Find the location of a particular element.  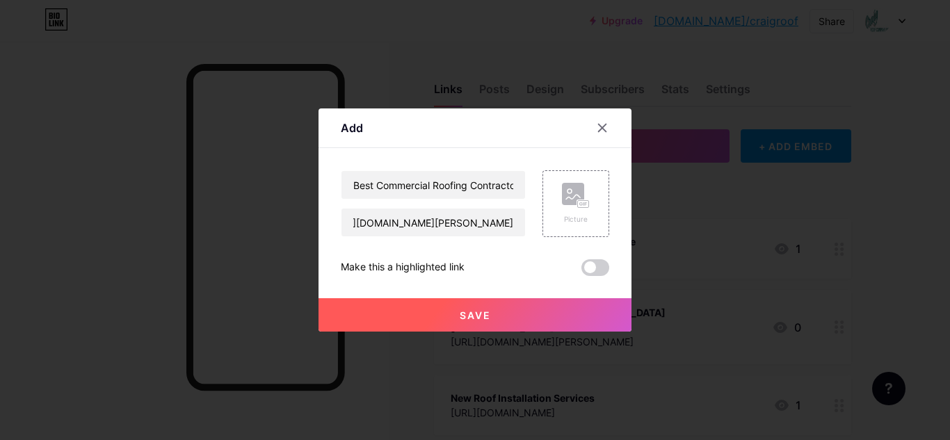

div: Add is located at coordinates (352, 128).